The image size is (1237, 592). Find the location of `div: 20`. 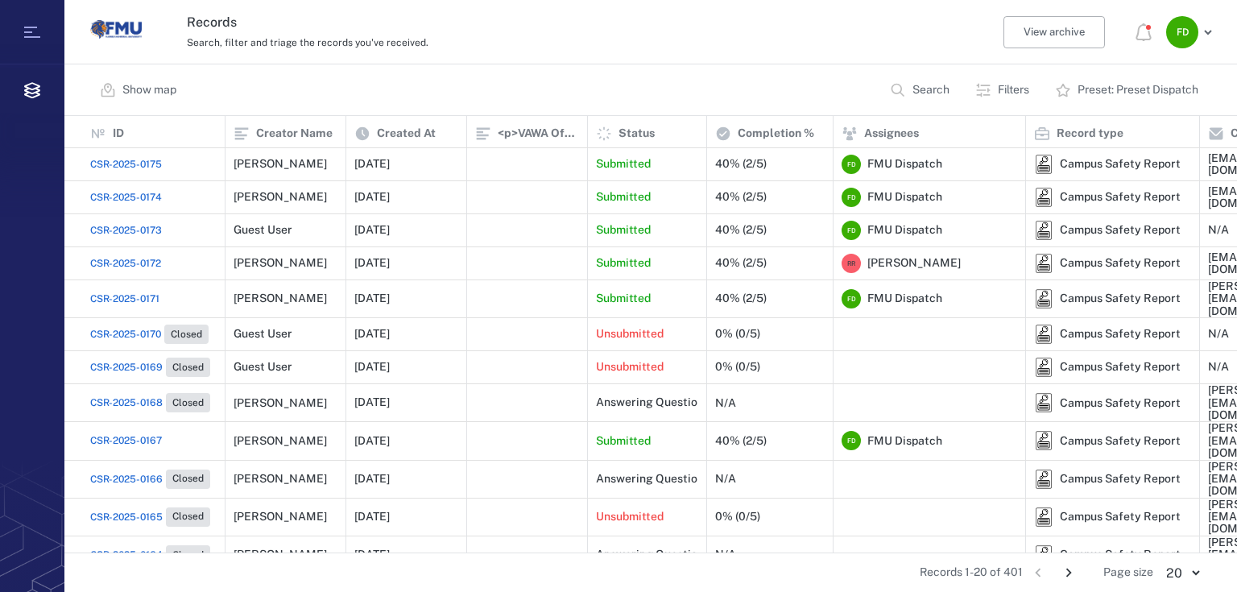

div: 20 is located at coordinates (1183, 573).